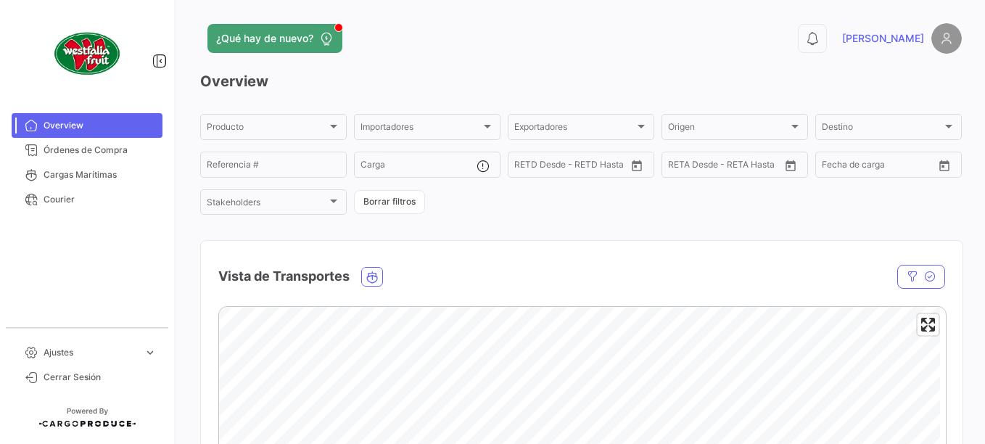  What do you see at coordinates (91, 352) in the screenshot?
I see `span: Ajustes` at bounding box center [91, 352].